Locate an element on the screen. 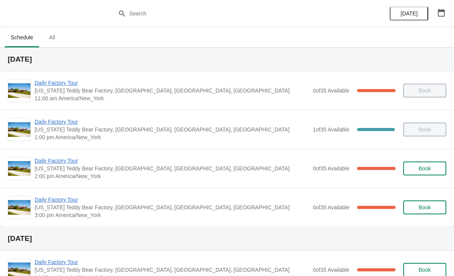  span: 11:00 am America/New_York is located at coordinates (172, 98).